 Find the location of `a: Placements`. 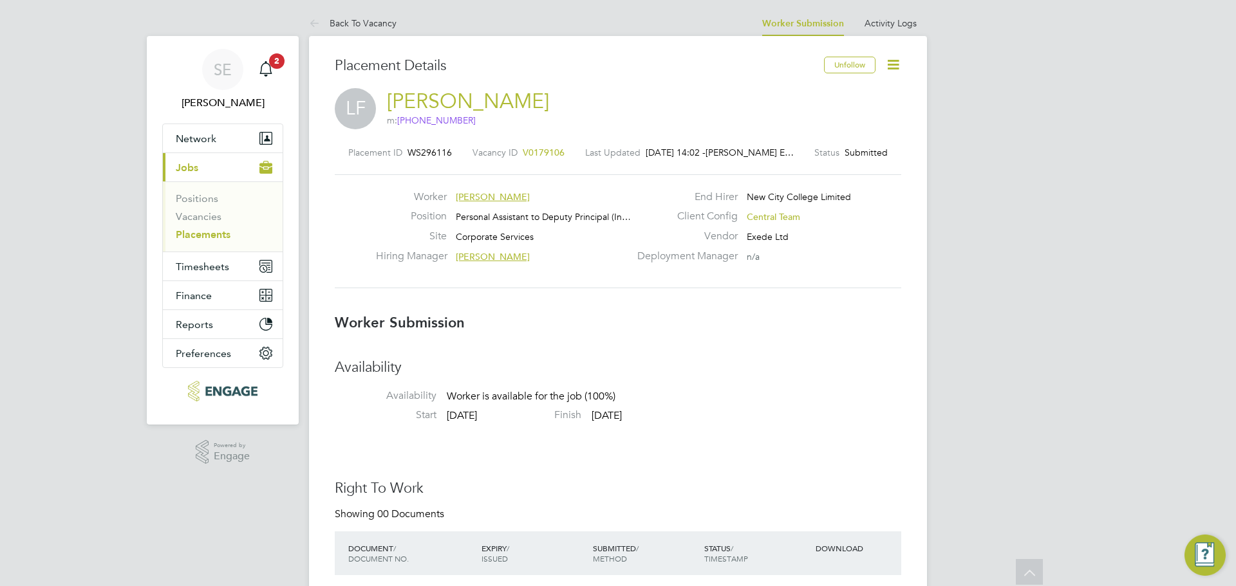

a: Placements is located at coordinates (203, 234).